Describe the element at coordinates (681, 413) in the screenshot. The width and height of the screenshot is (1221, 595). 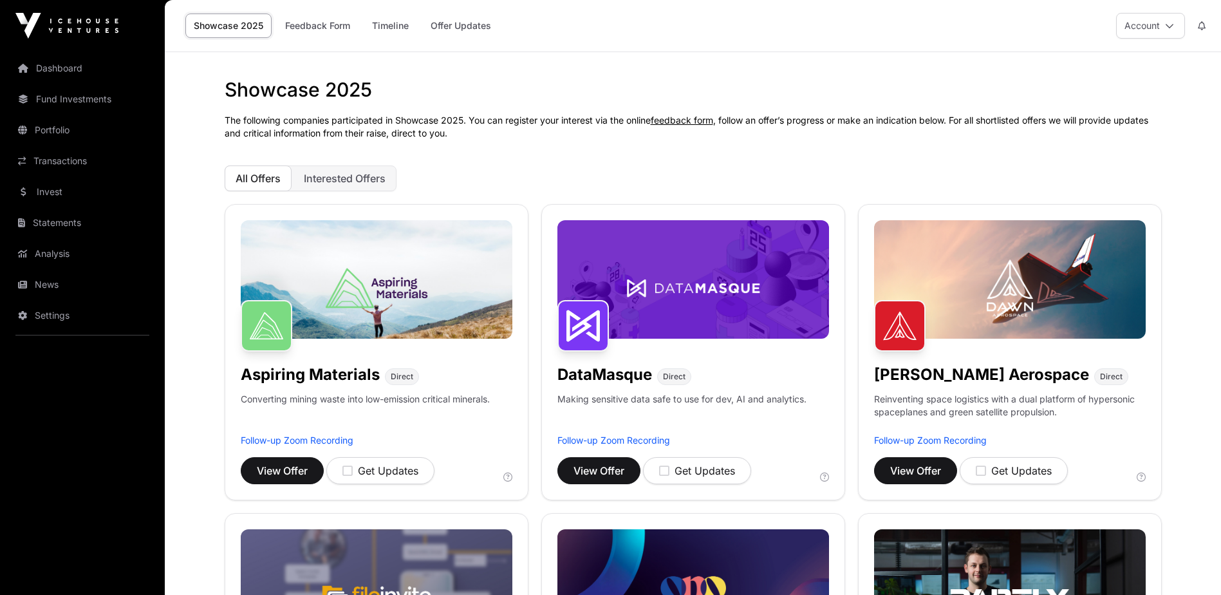
I see `p: Making sensitive data safe to use for dev, AI and analytics.` at that location.